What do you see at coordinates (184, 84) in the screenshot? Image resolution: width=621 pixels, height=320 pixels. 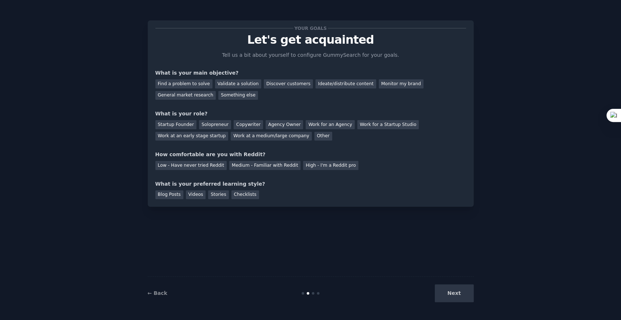 I see `div: Find a problem to solve` at bounding box center [184, 84].